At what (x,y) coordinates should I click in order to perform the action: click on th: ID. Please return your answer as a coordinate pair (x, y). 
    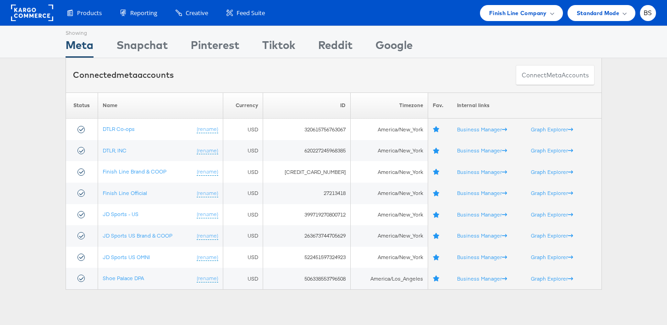
    Looking at the image, I should click on (307, 105).